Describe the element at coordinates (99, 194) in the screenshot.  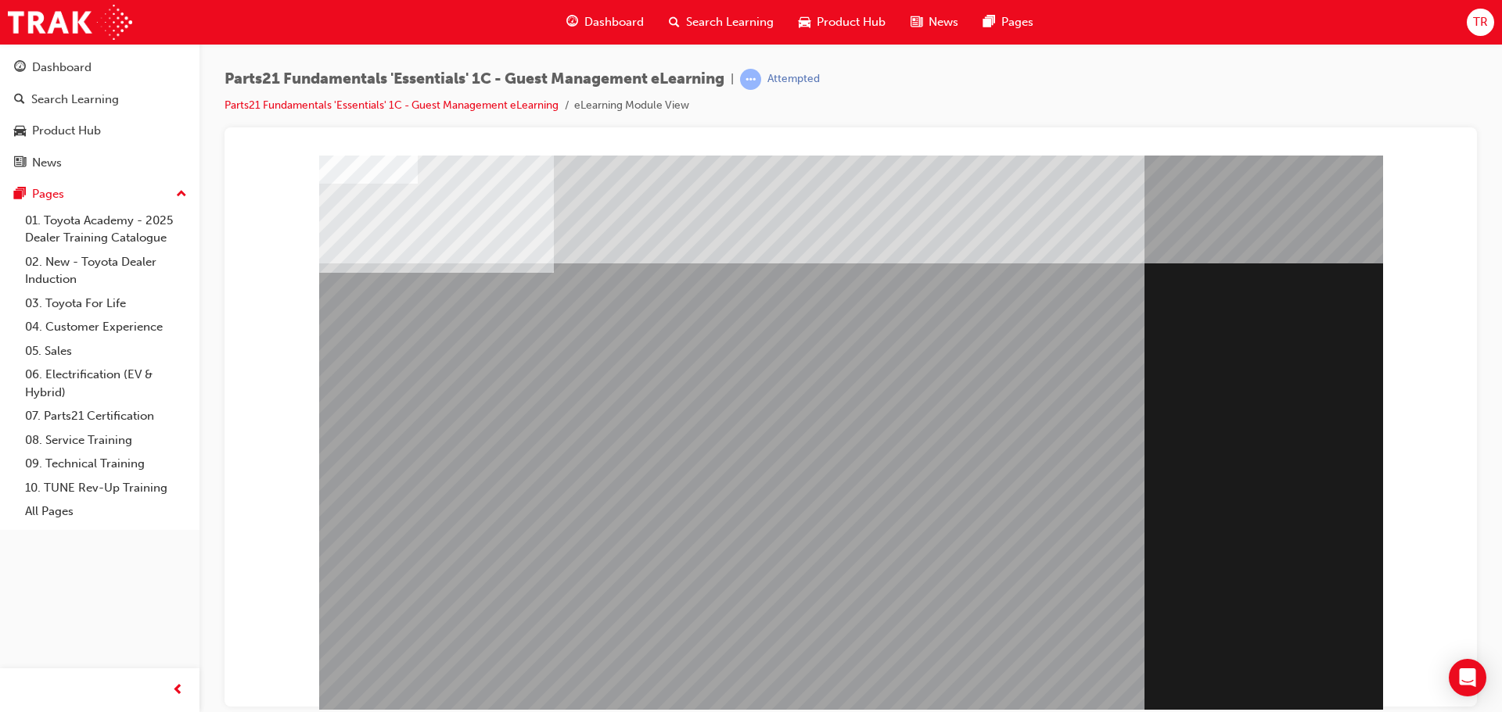
I see `button: Pages` at that location.